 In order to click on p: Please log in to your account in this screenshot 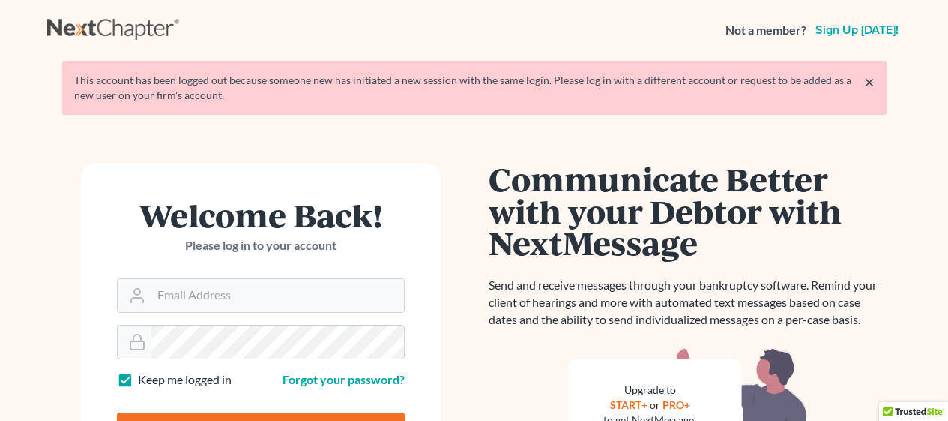, I will do `click(261, 245)`.